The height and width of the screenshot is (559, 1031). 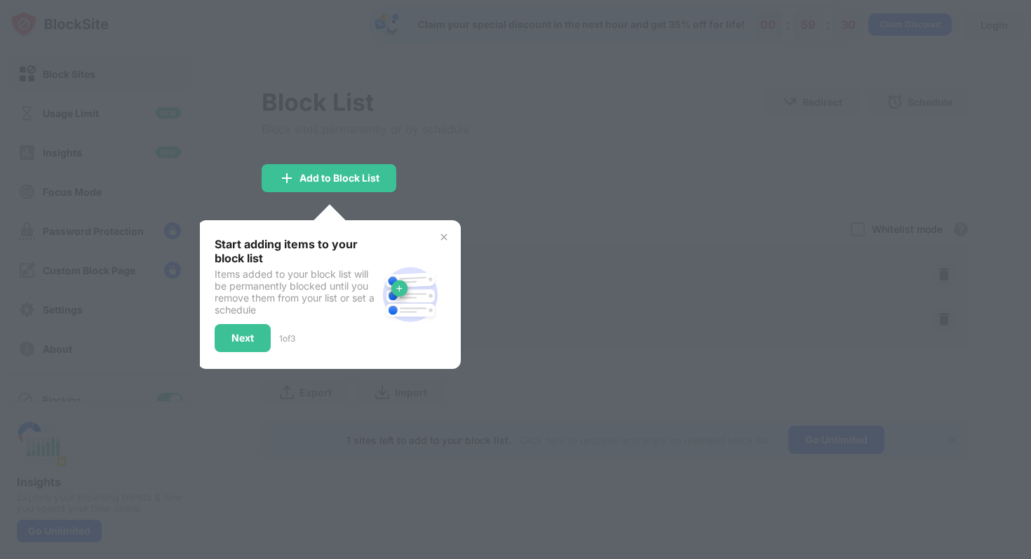 I want to click on img: block-site.svg, so click(x=410, y=295).